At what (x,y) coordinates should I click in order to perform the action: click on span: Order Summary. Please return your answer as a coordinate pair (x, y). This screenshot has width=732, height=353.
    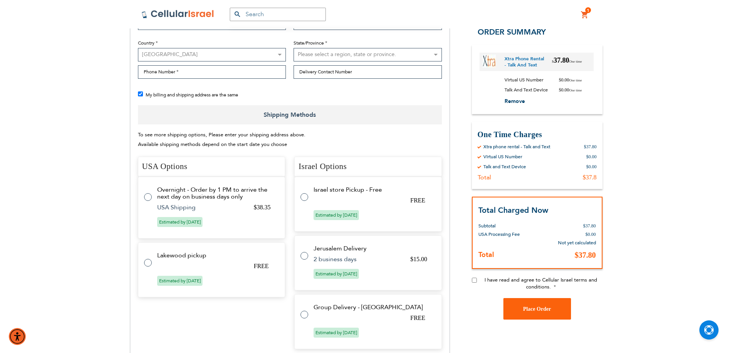
    Looking at the image, I should click on (512, 32).